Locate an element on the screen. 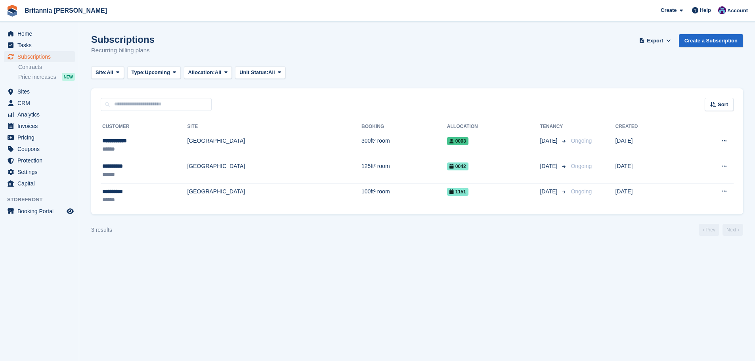  nav: Page is located at coordinates (721, 230).